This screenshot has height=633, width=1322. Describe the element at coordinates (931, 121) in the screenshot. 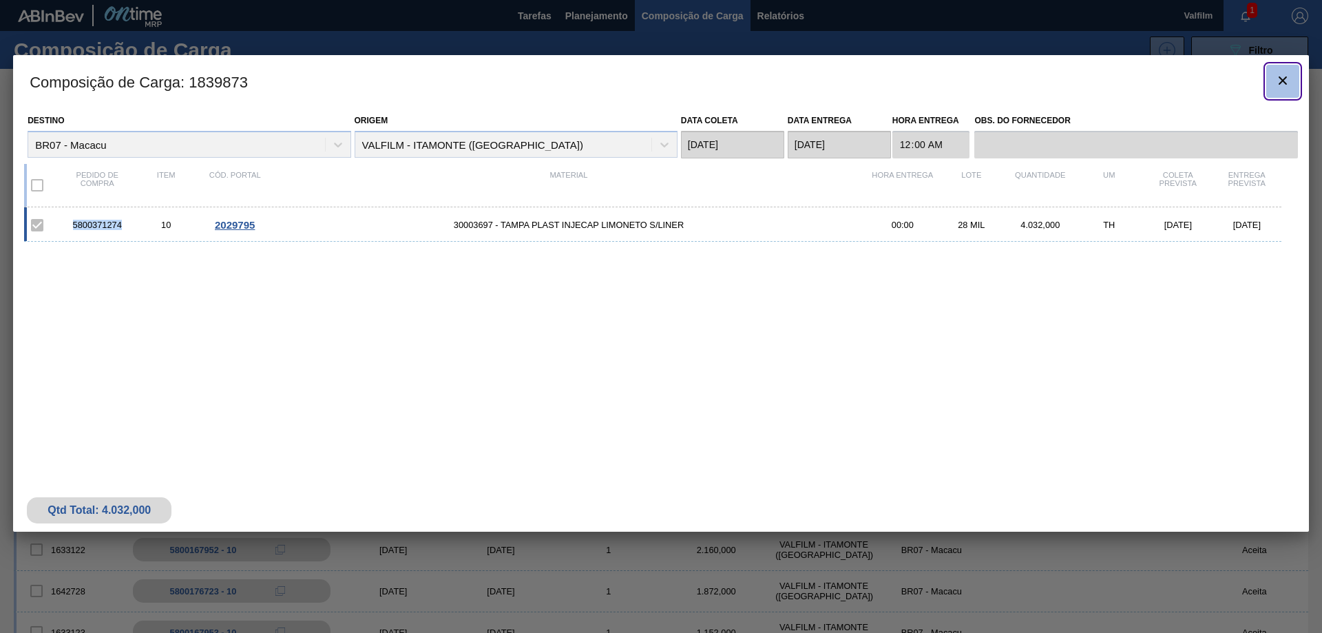

I see `label: Hora Entrega` at that location.